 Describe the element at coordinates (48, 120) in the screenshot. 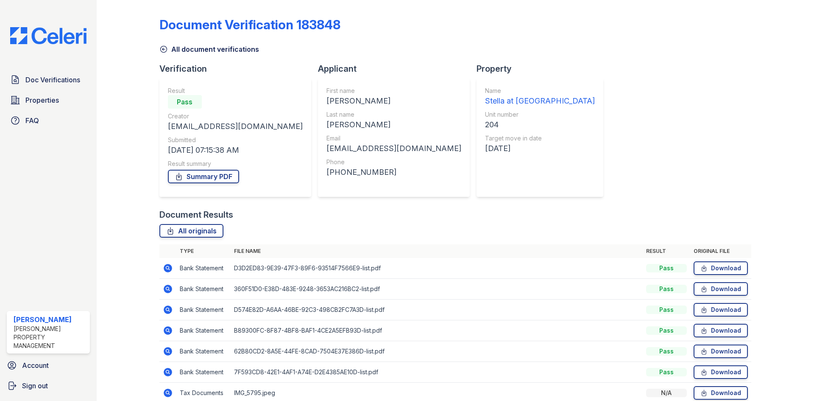

I see `a: FAQ` at that location.